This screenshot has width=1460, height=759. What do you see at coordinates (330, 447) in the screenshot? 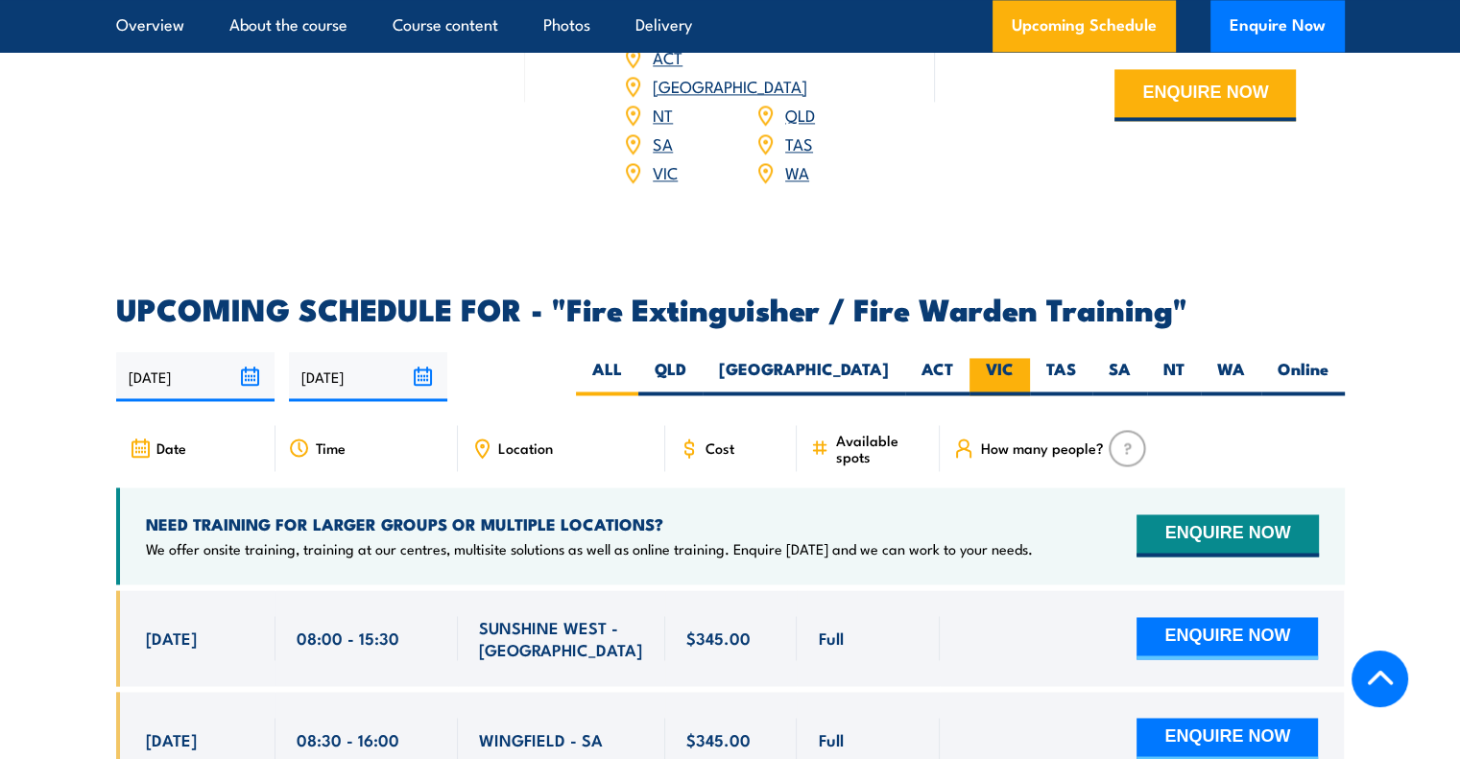
I see `span: Time` at bounding box center [330, 447].